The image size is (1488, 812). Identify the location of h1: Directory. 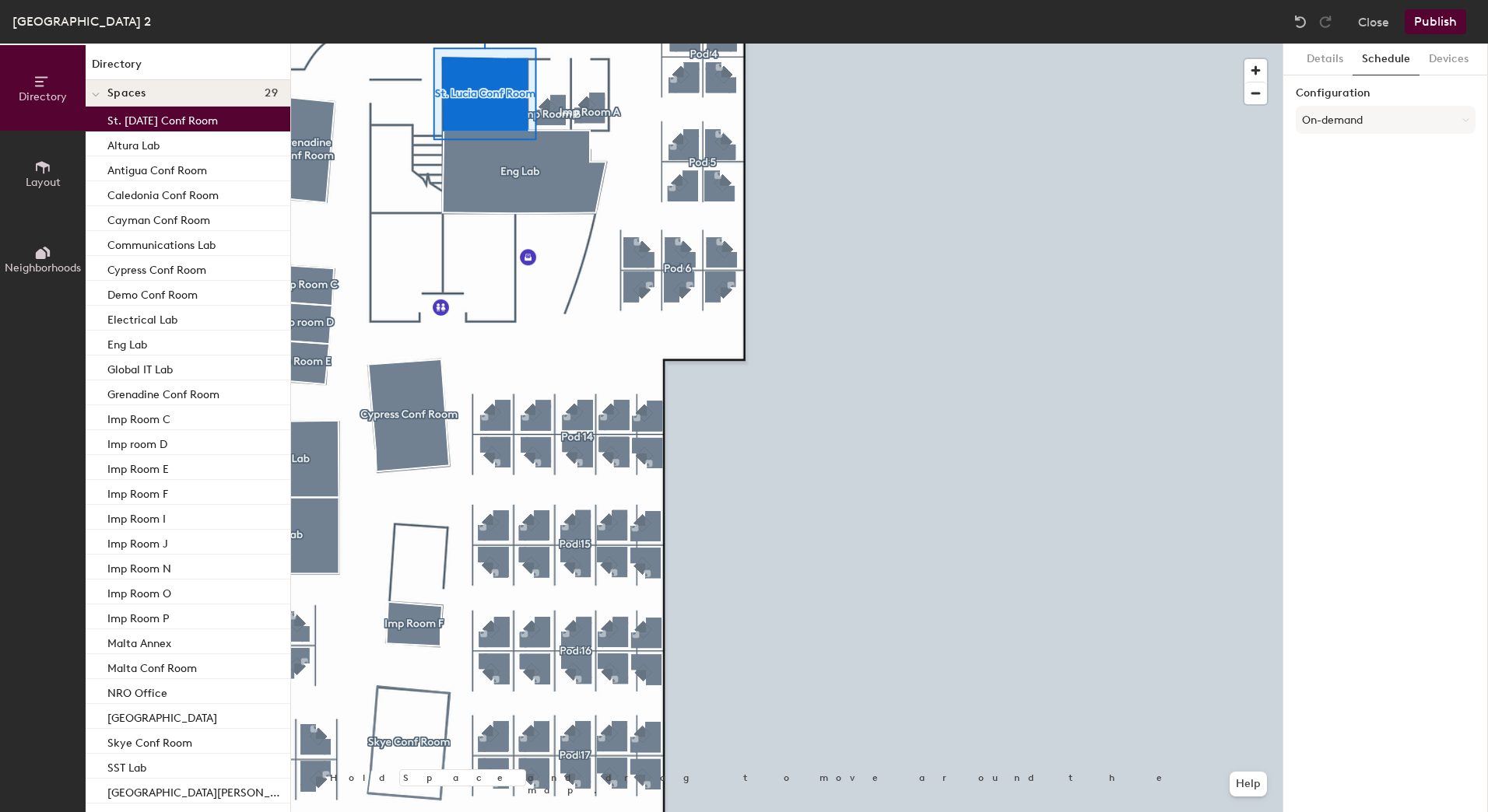
(187, 67).